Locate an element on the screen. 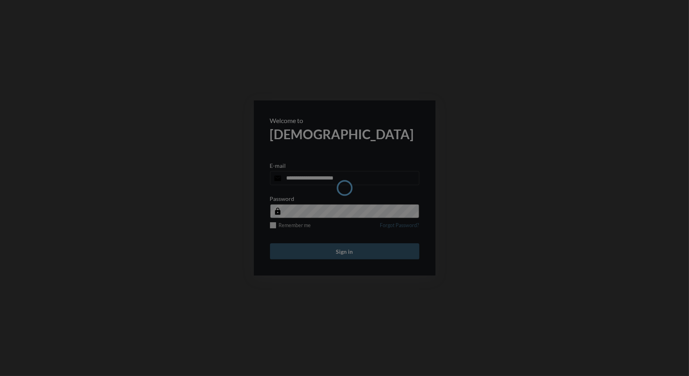 The height and width of the screenshot is (376, 689). p: Password is located at coordinates (282, 199).